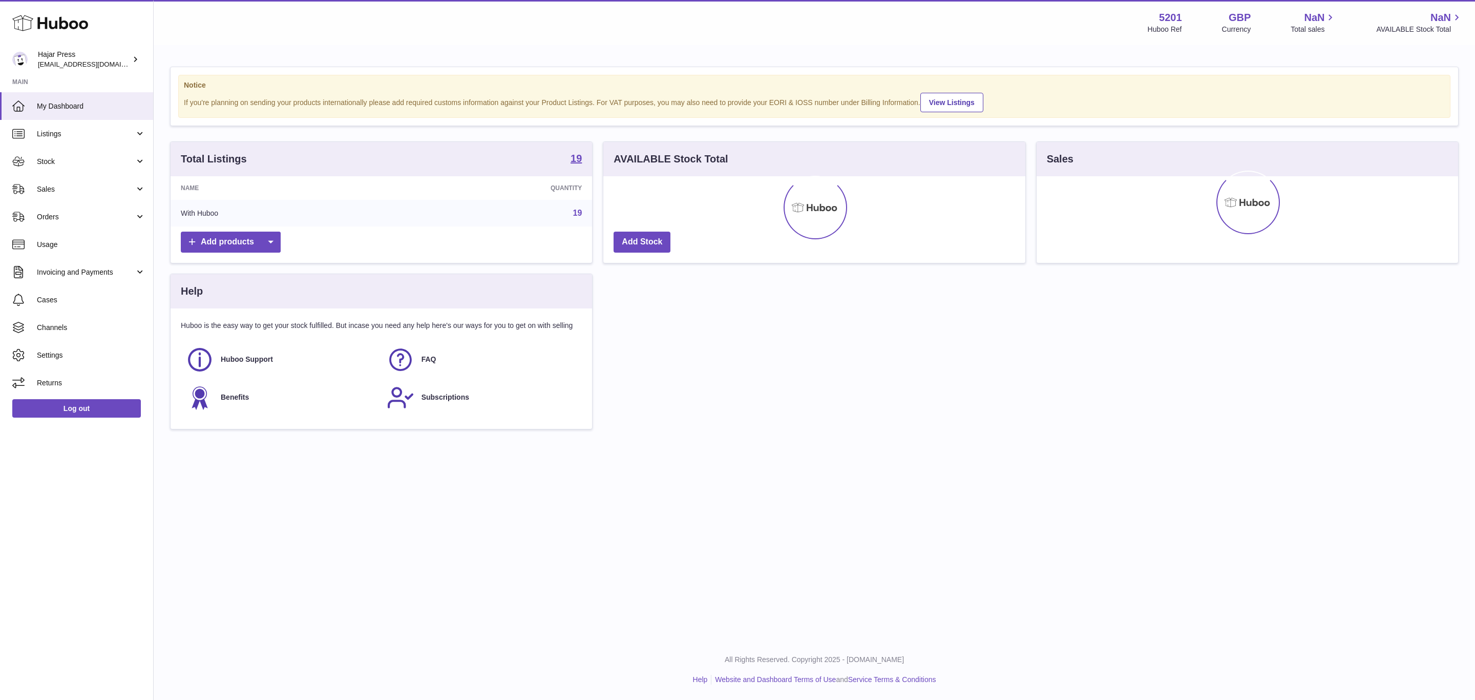 This screenshot has width=1475, height=700. Describe the element at coordinates (214, 159) in the screenshot. I see `h3: Total Listings` at that location.